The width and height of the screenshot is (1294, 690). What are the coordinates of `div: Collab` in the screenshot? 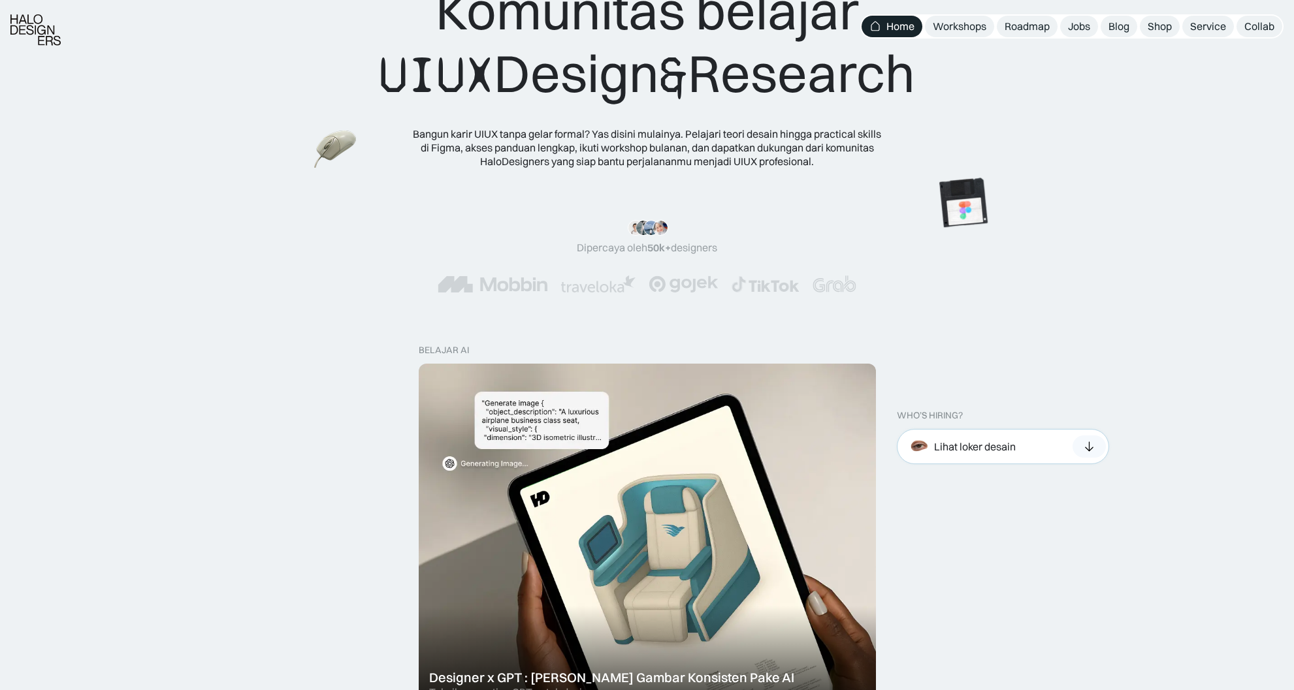 It's located at (1259, 26).